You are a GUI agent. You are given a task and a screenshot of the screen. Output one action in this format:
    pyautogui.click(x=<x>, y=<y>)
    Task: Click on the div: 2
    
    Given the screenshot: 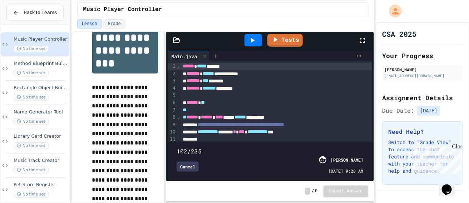 What is the action you would take?
    pyautogui.click(x=172, y=74)
    